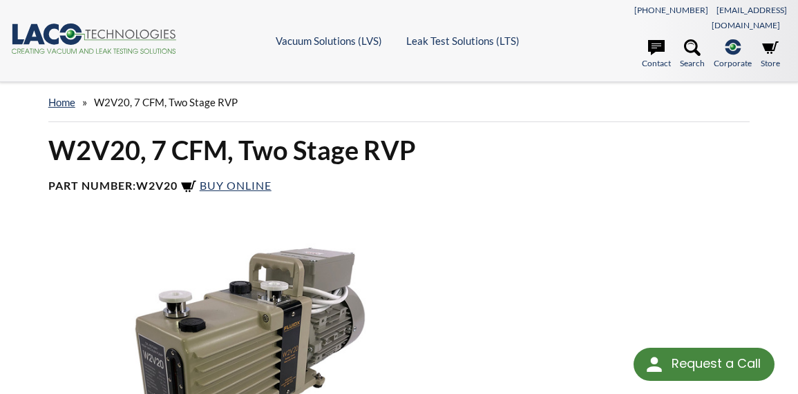 The image size is (798, 394). I want to click on a: Contact, so click(656, 55).